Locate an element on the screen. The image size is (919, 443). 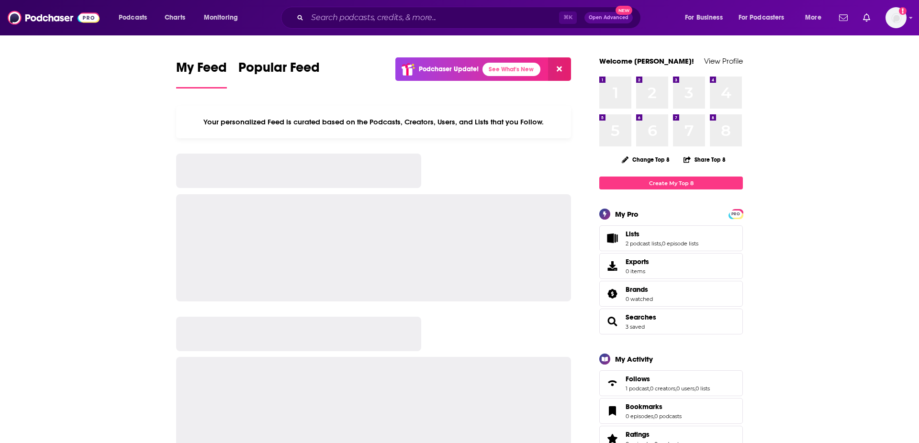
a: 0 lists is located at coordinates (703, 389).